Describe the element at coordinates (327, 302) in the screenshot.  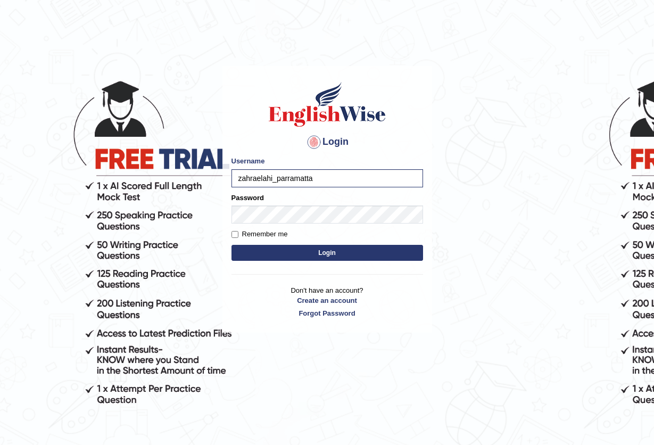
I see `p: Don't have an account?` at that location.